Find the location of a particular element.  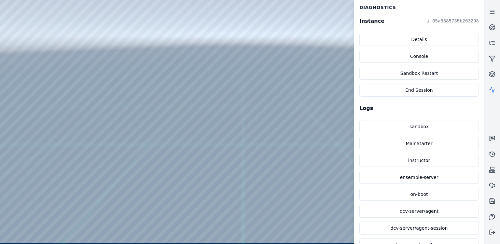

a: ensemble-server is located at coordinates (419, 177).